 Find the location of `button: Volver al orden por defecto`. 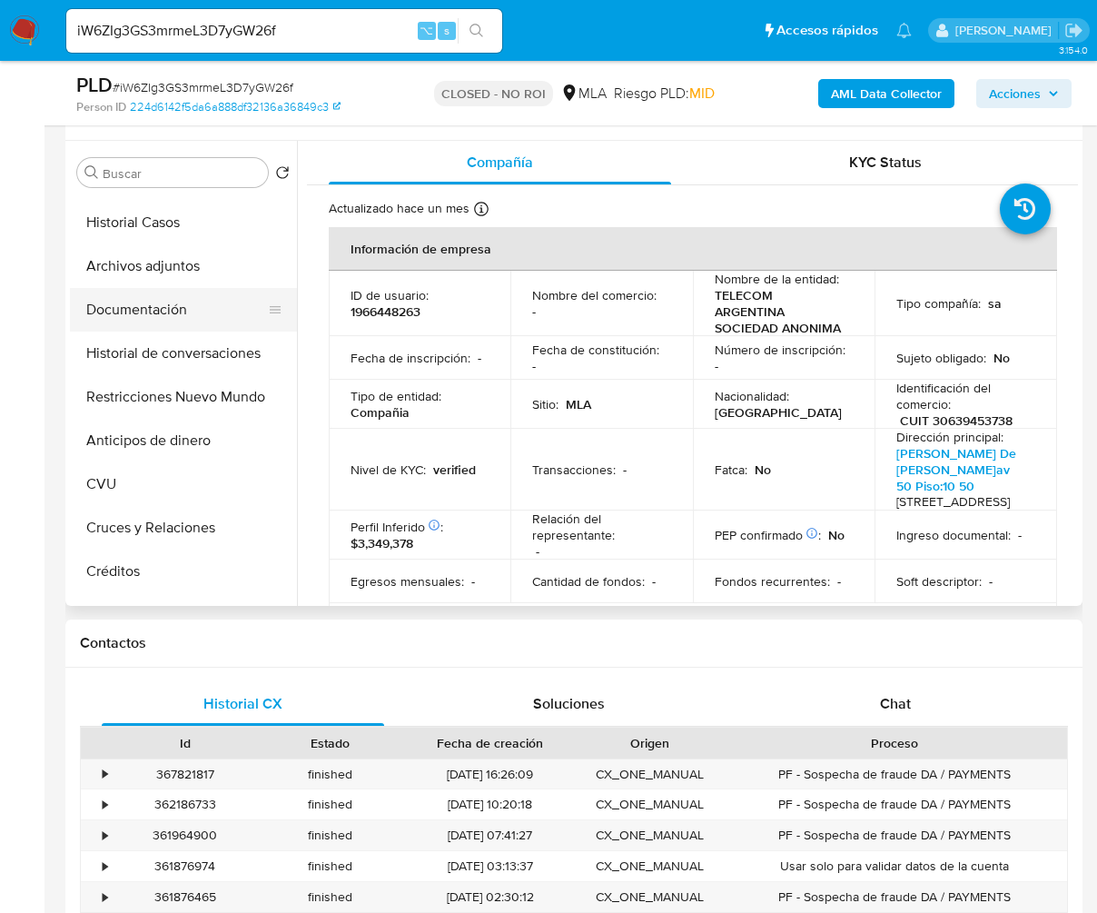

button: Volver al orden por defecto is located at coordinates (283, 175).